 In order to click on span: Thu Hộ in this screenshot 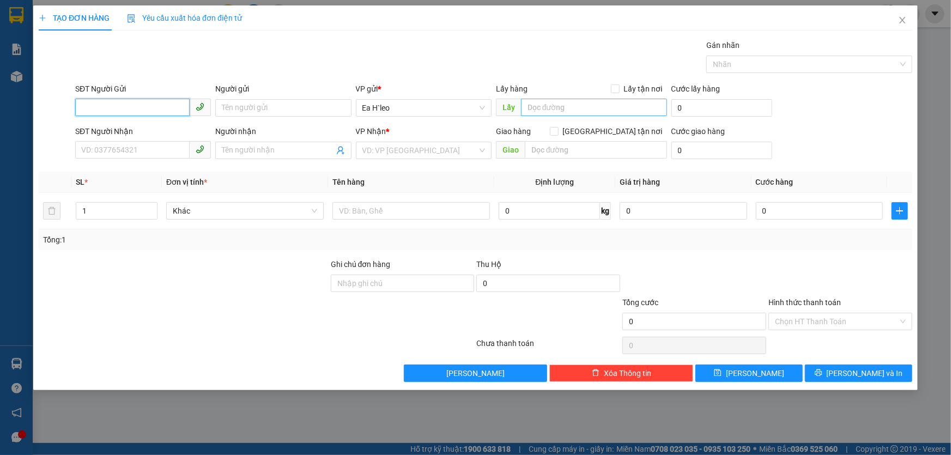, I will do `click(489, 264)`.